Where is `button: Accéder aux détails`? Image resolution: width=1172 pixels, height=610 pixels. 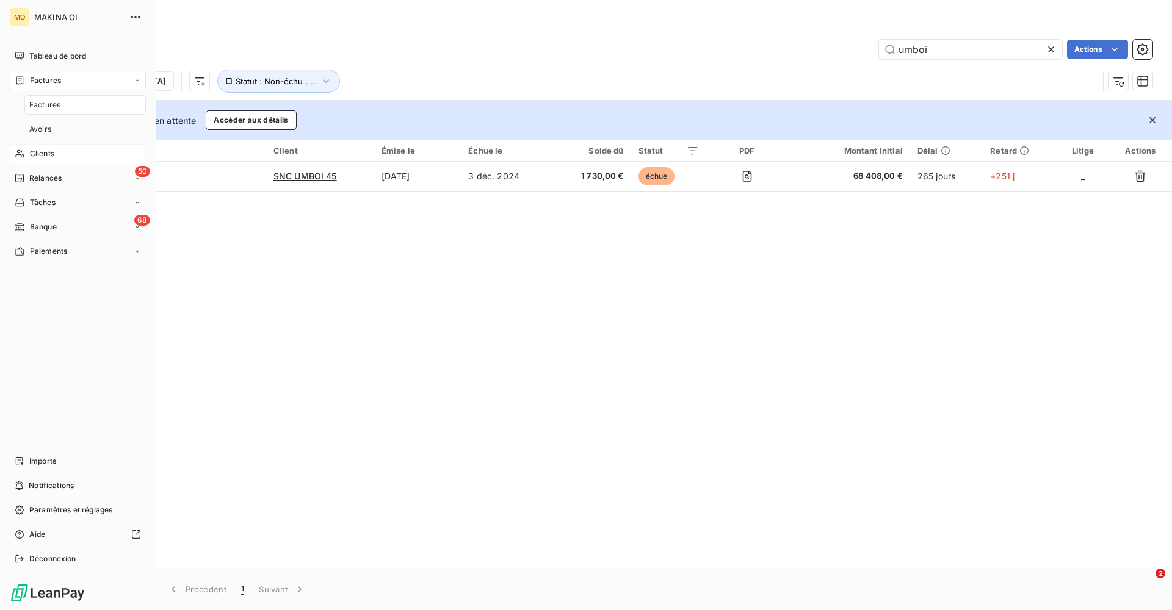
button: Accéder aux détails is located at coordinates (251, 120).